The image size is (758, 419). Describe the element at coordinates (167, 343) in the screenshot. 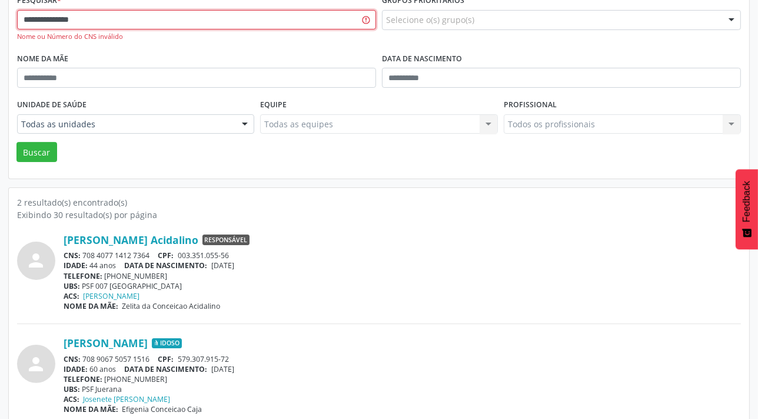

I see `span: Idoso` at that location.